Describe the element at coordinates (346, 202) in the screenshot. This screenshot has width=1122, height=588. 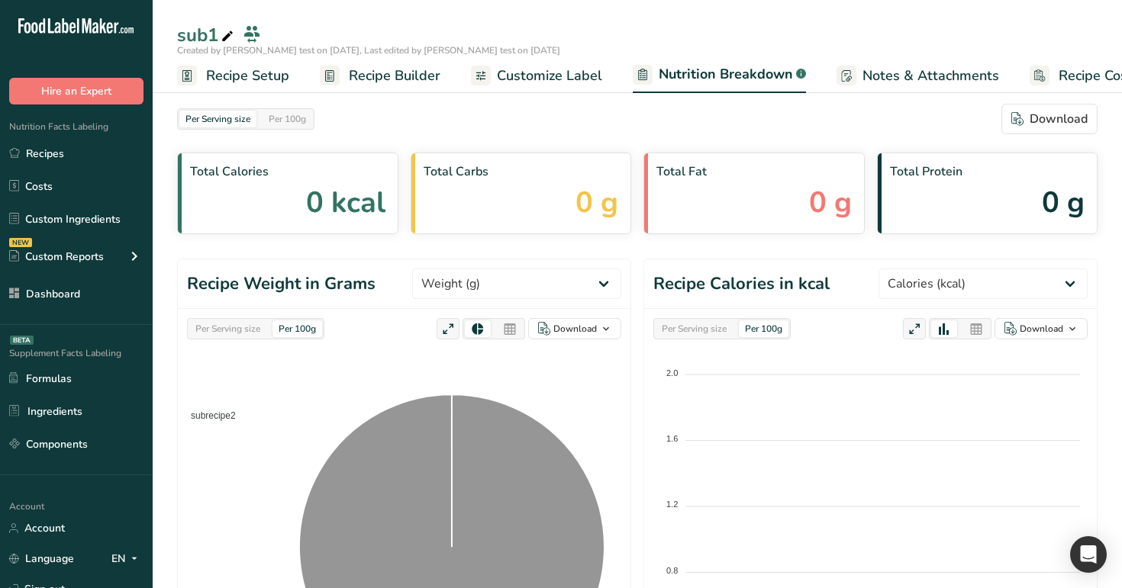
I see `span: 0 kcal` at that location.